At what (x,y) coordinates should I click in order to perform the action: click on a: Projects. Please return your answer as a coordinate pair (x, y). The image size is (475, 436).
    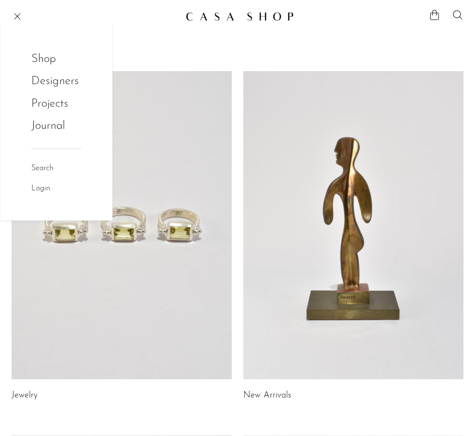
    Looking at the image, I should click on (56, 104).